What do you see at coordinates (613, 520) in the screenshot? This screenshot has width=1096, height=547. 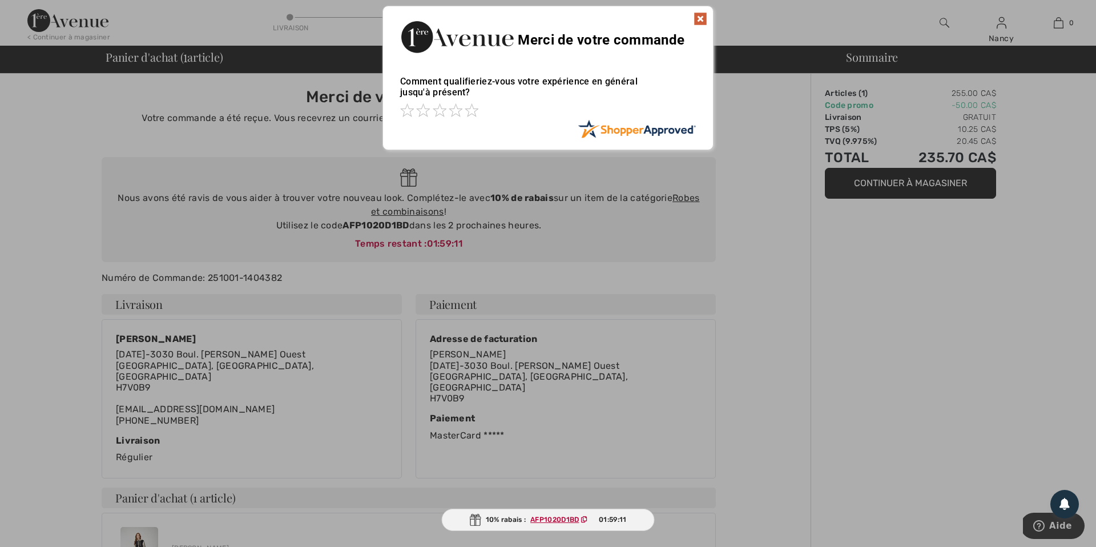 I see `span: 01:59:11` at bounding box center [613, 520].